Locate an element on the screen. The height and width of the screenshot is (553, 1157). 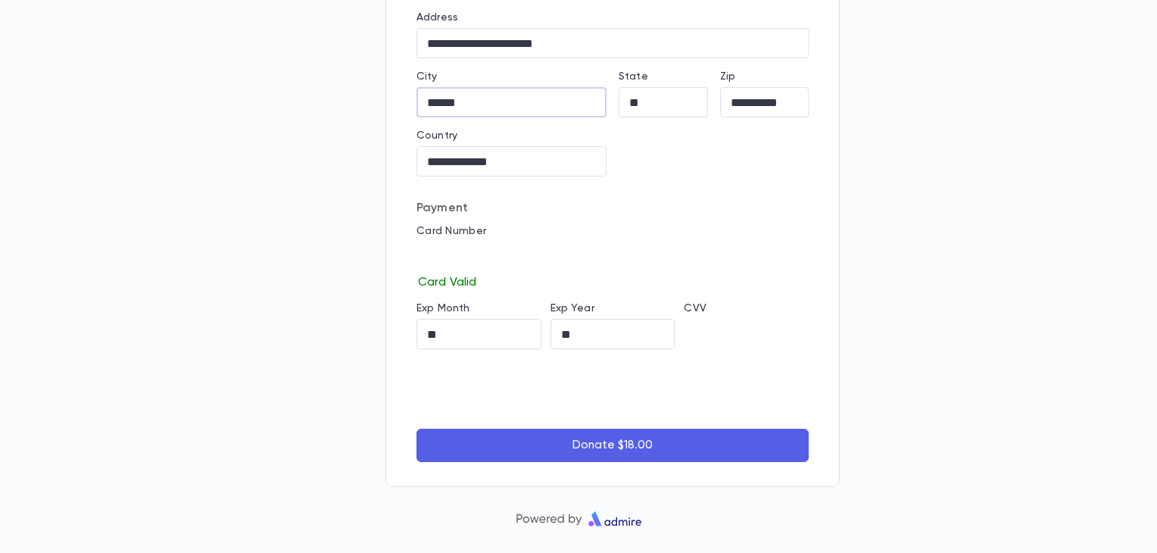
p: Card Valid is located at coordinates (613, 281).